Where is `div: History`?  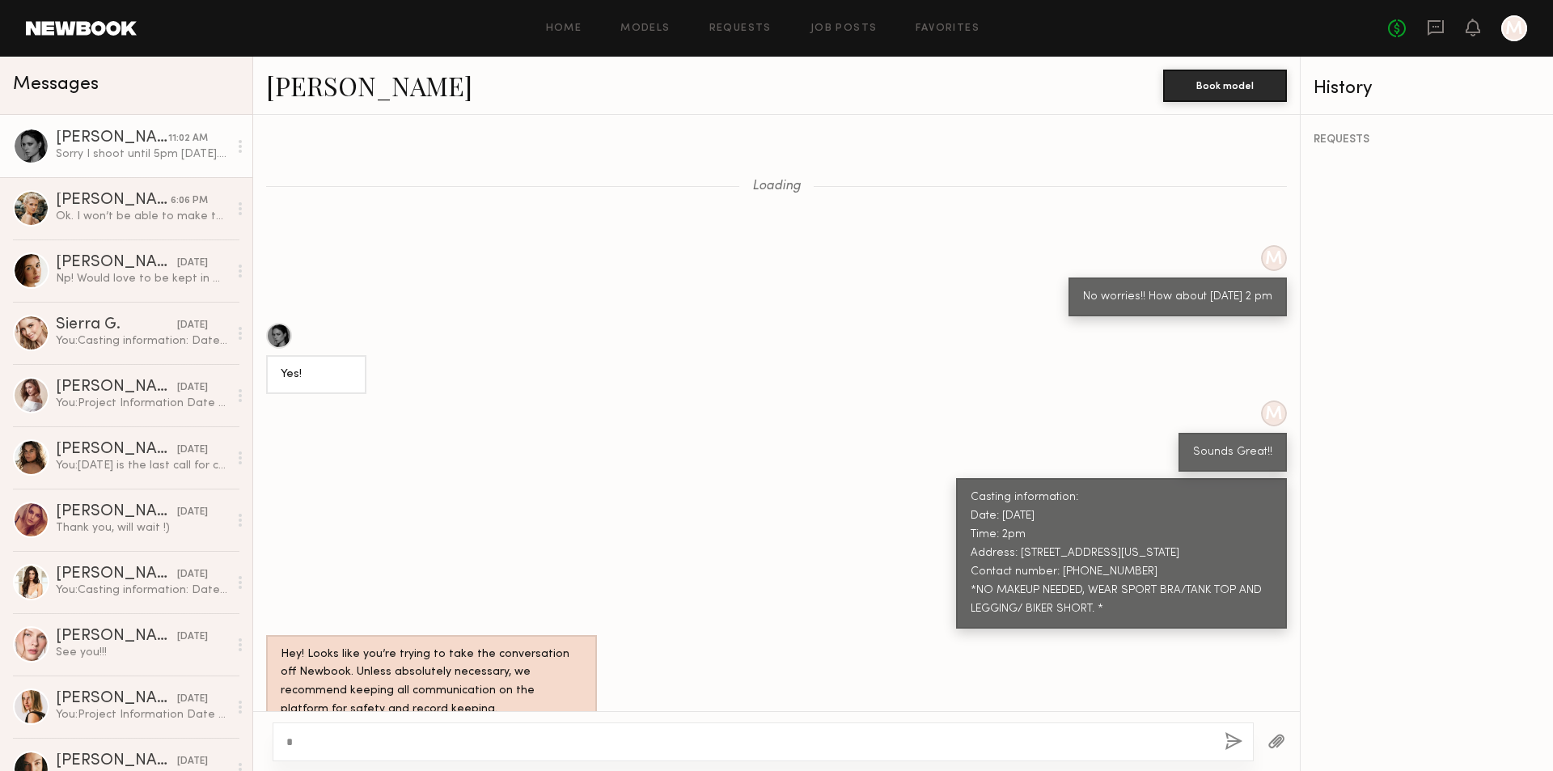
div: History is located at coordinates (1427, 88).